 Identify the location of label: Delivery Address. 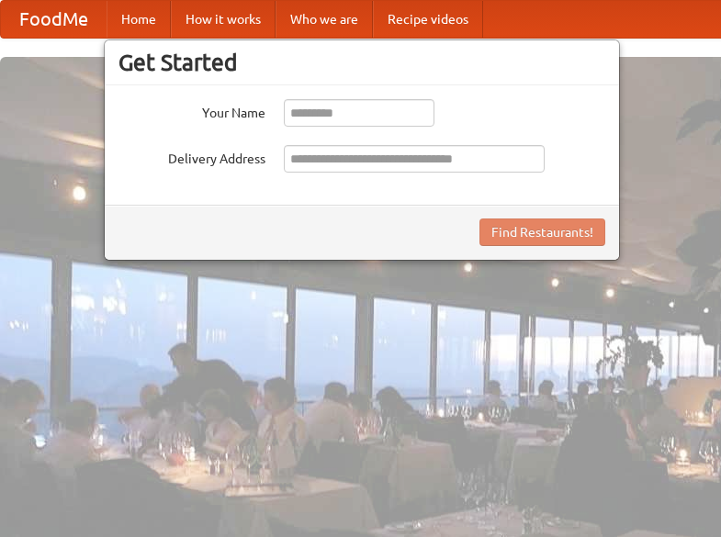
(192, 156).